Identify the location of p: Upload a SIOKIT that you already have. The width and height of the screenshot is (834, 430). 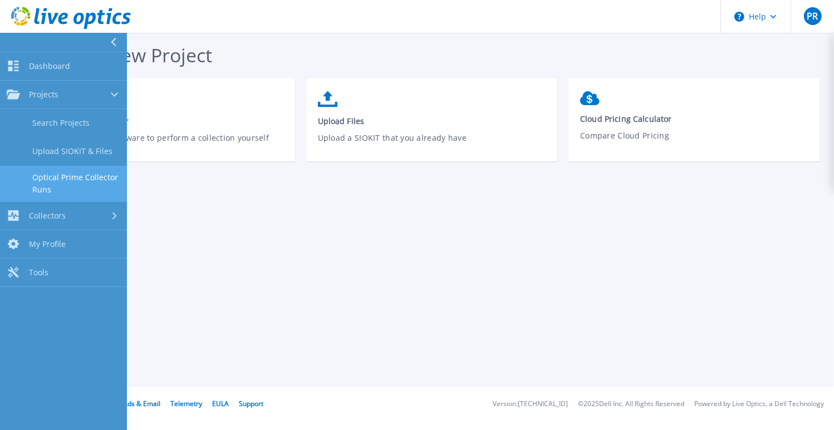
(432, 145).